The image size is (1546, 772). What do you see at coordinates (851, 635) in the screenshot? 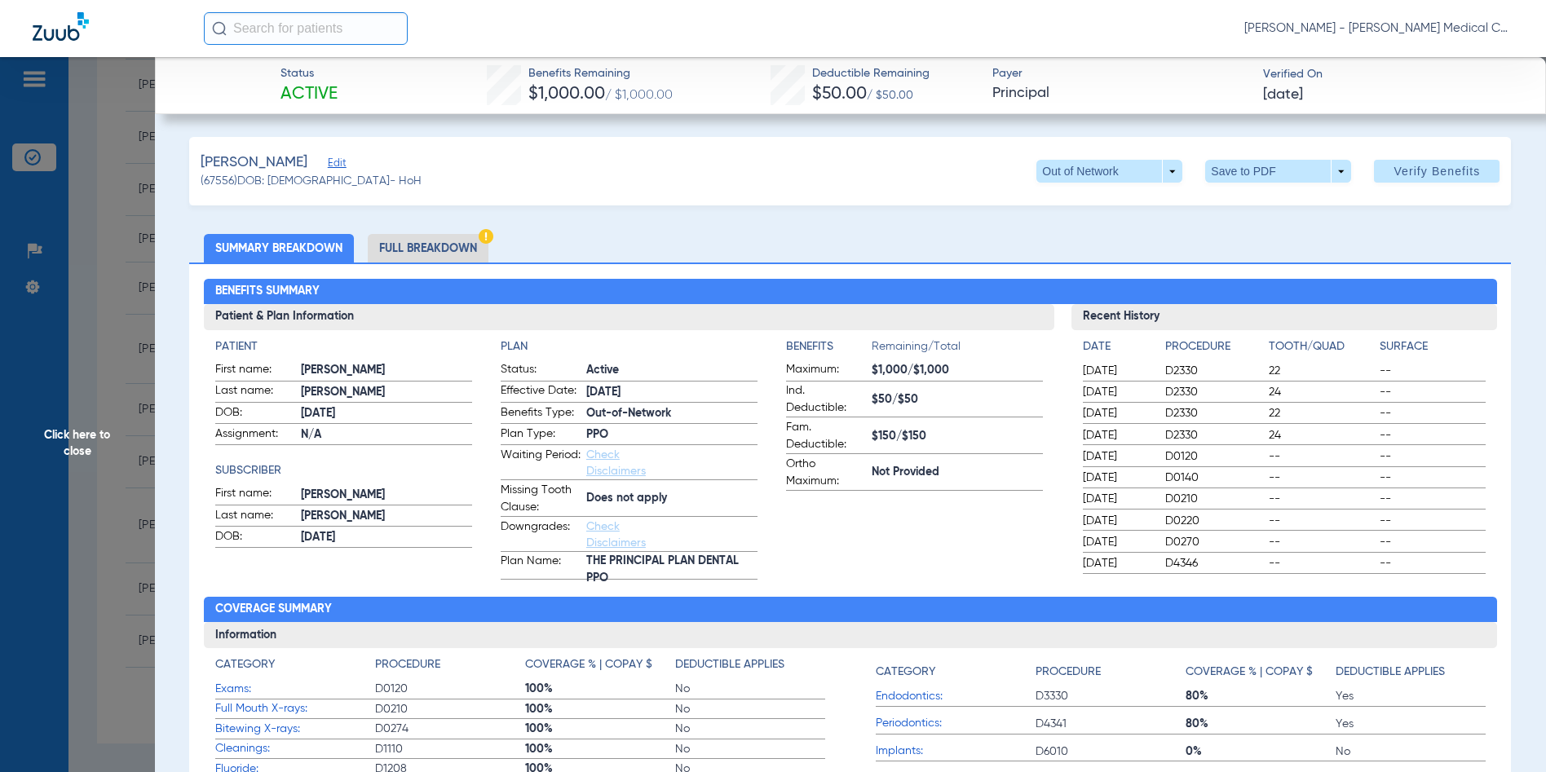
I see `h3: Information` at bounding box center [851, 635].